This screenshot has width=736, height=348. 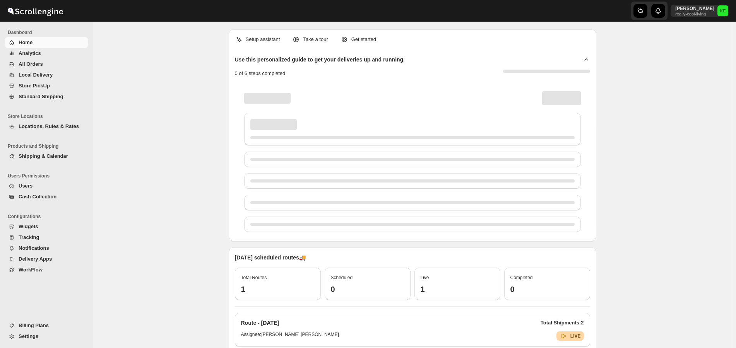 What do you see at coordinates (723, 11) in the screenshot?
I see `text: KE` at bounding box center [723, 11].